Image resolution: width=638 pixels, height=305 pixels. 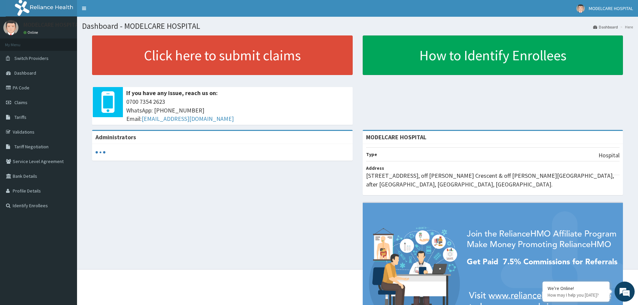 What do you see at coordinates (172, 93) in the screenshot?
I see `b: If you have any issue, reach us on:` at bounding box center [172, 93].